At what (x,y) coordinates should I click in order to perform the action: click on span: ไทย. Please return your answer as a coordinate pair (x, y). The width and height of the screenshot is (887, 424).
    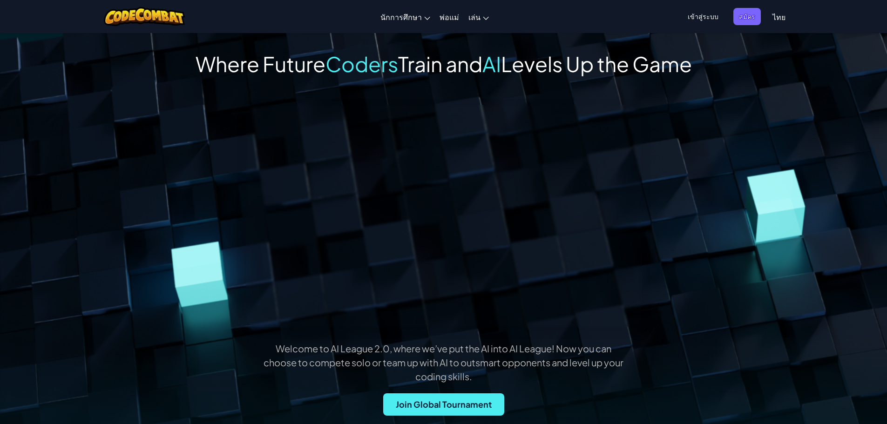
    Looking at the image, I should click on (779, 17).